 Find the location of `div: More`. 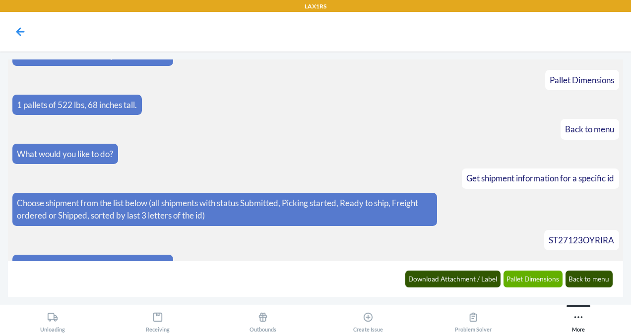

div: More is located at coordinates (579, 321).